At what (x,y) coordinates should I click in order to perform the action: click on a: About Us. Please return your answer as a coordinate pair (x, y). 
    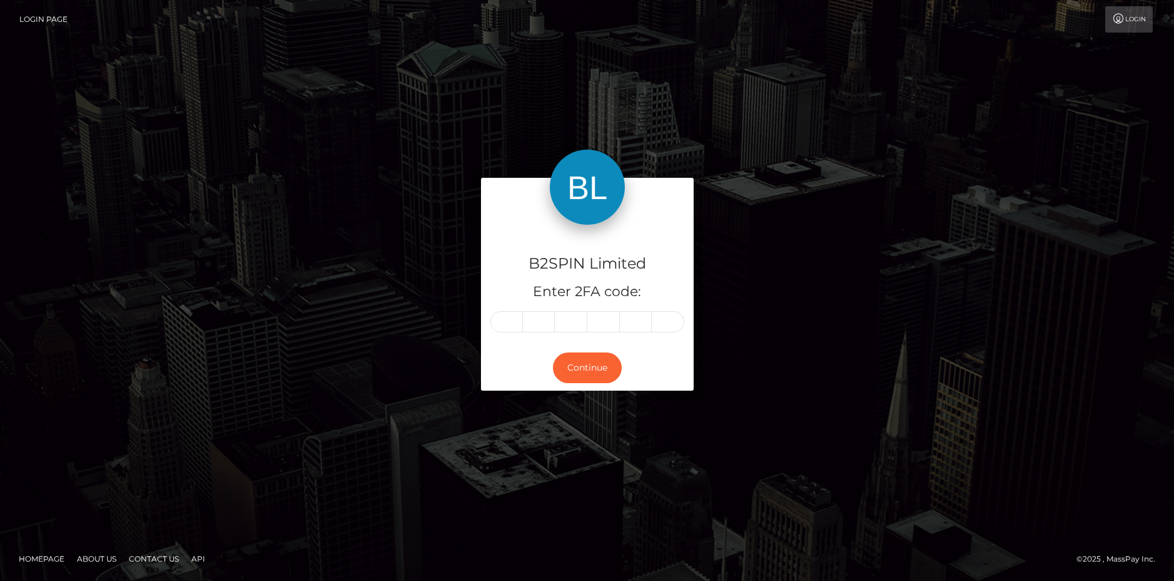
    Looking at the image, I should click on (96, 558).